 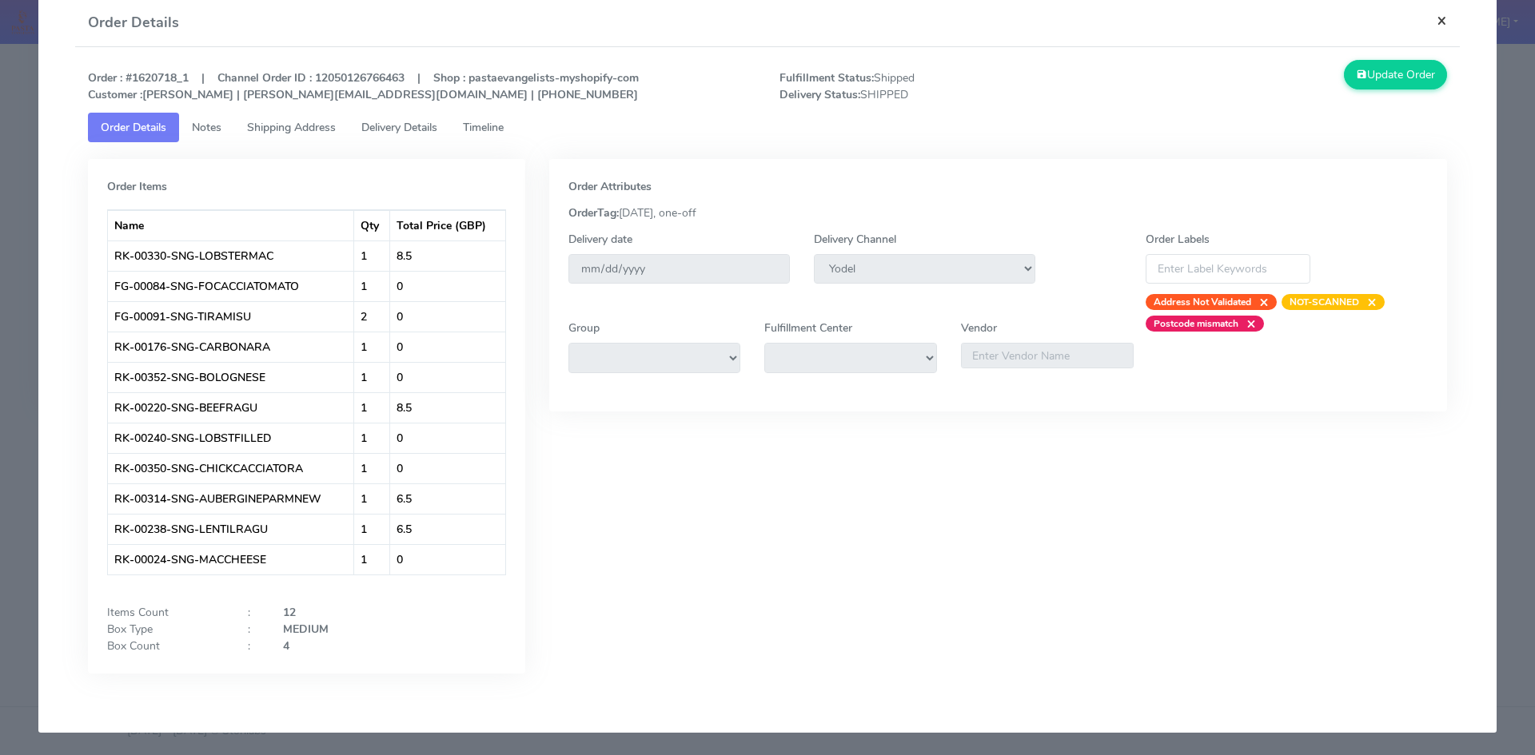 I want to click on button: Update Order, so click(x=1396, y=74).